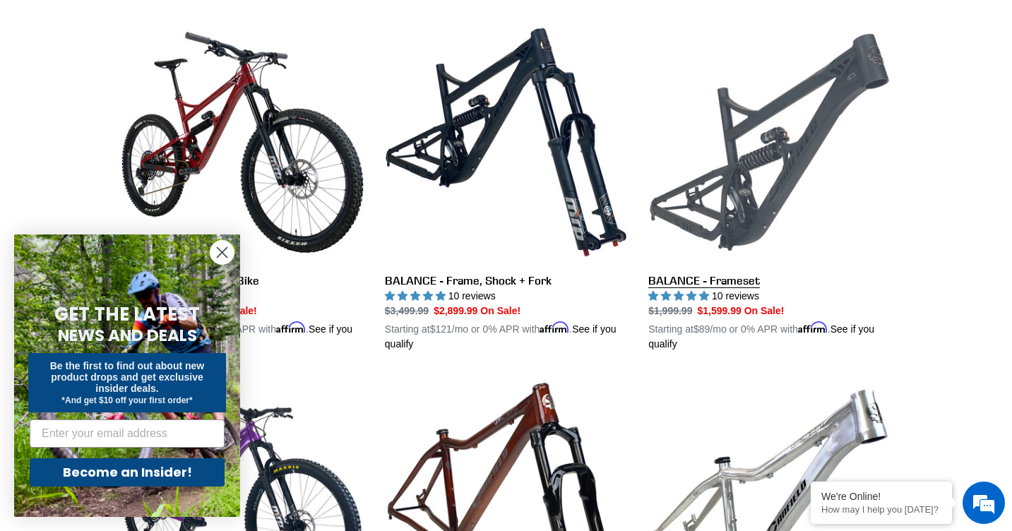  What do you see at coordinates (127, 472) in the screenshot?
I see `button: Become an Insider!` at bounding box center [127, 472].